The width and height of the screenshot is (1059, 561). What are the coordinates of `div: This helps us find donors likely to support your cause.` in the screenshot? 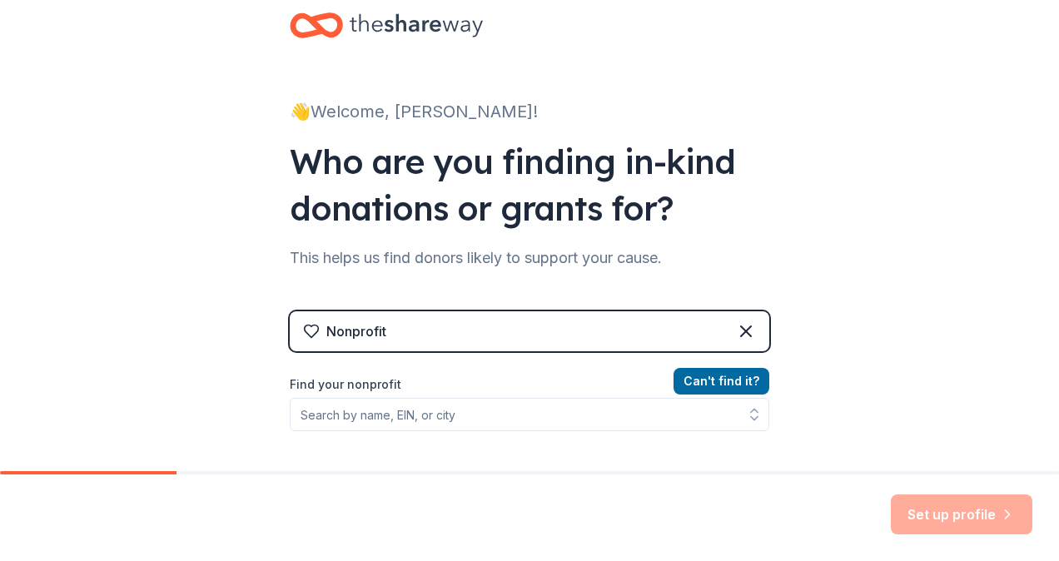 It's located at (529, 258).